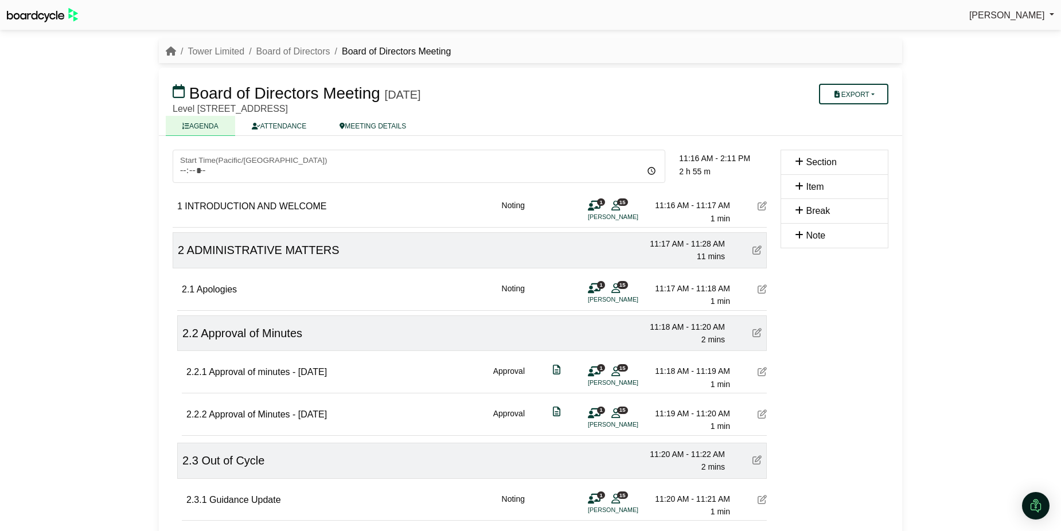 The height and width of the screenshot is (531, 1061). I want to click on span: Note, so click(815, 235).